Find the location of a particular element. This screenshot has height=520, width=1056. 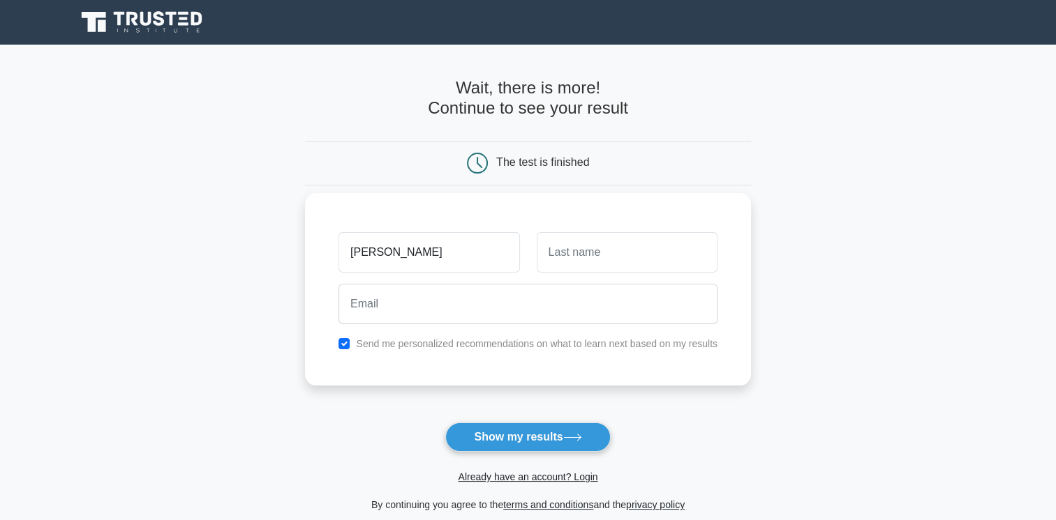

button: Show my results is located at coordinates (527, 437).